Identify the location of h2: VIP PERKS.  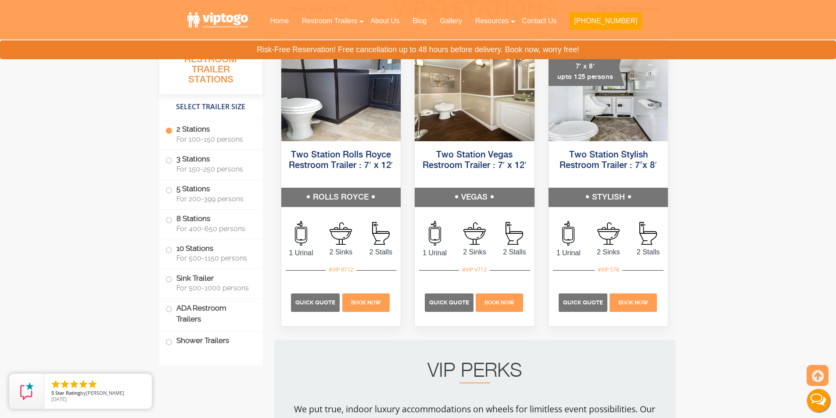
(475, 373).